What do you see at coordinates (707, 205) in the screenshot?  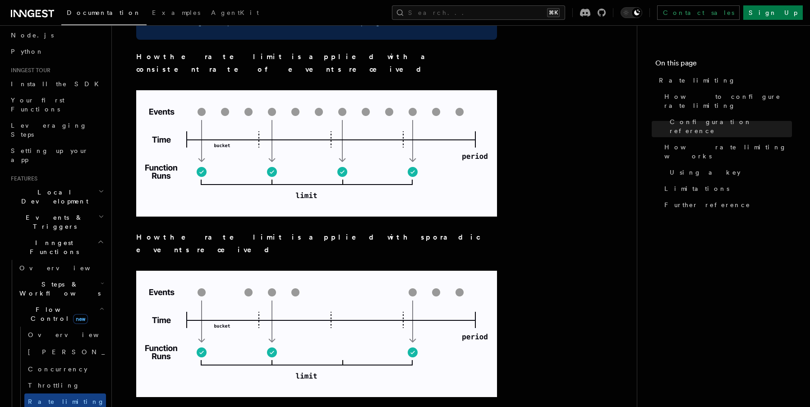 I see `span: Further reference` at bounding box center [707, 205].